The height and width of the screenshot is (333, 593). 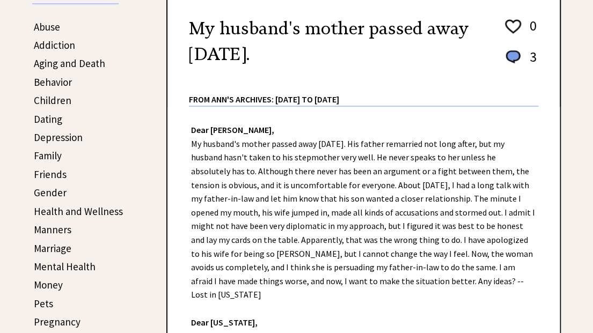 I want to click on a: Addiction, so click(x=54, y=45).